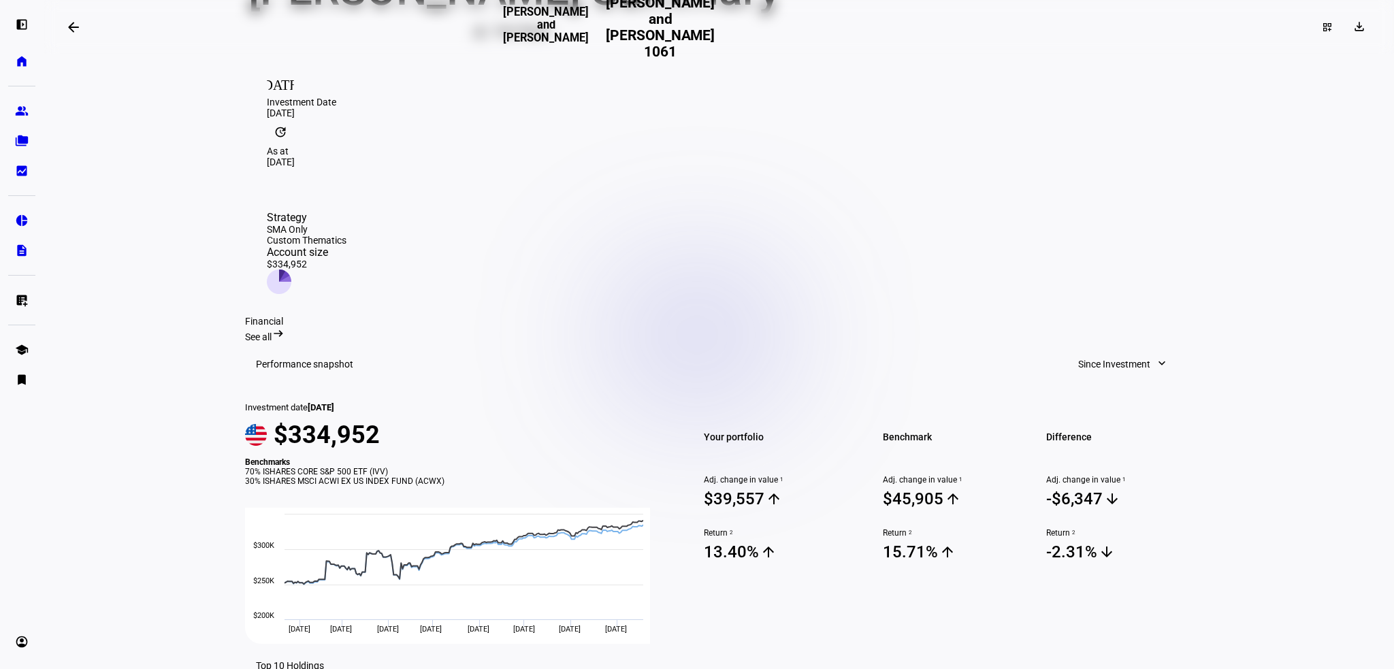 This screenshot has width=1394, height=669. I want to click on span: 13.40%, so click(776, 552).